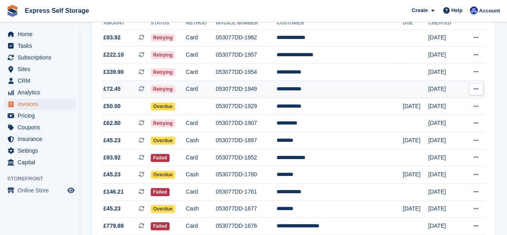 The image size is (507, 235). What do you see at coordinates (246, 55) in the screenshot?
I see `td: 053077DD-1957` at bounding box center [246, 55].